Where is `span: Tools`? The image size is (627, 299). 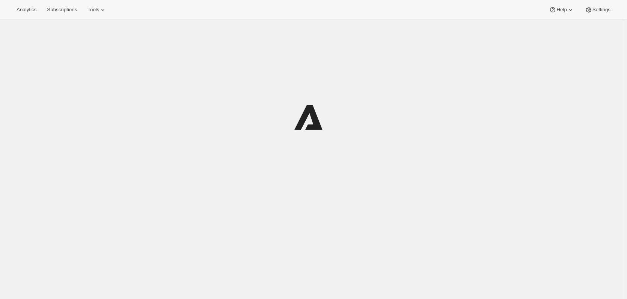
span: Tools is located at coordinates (93, 10).